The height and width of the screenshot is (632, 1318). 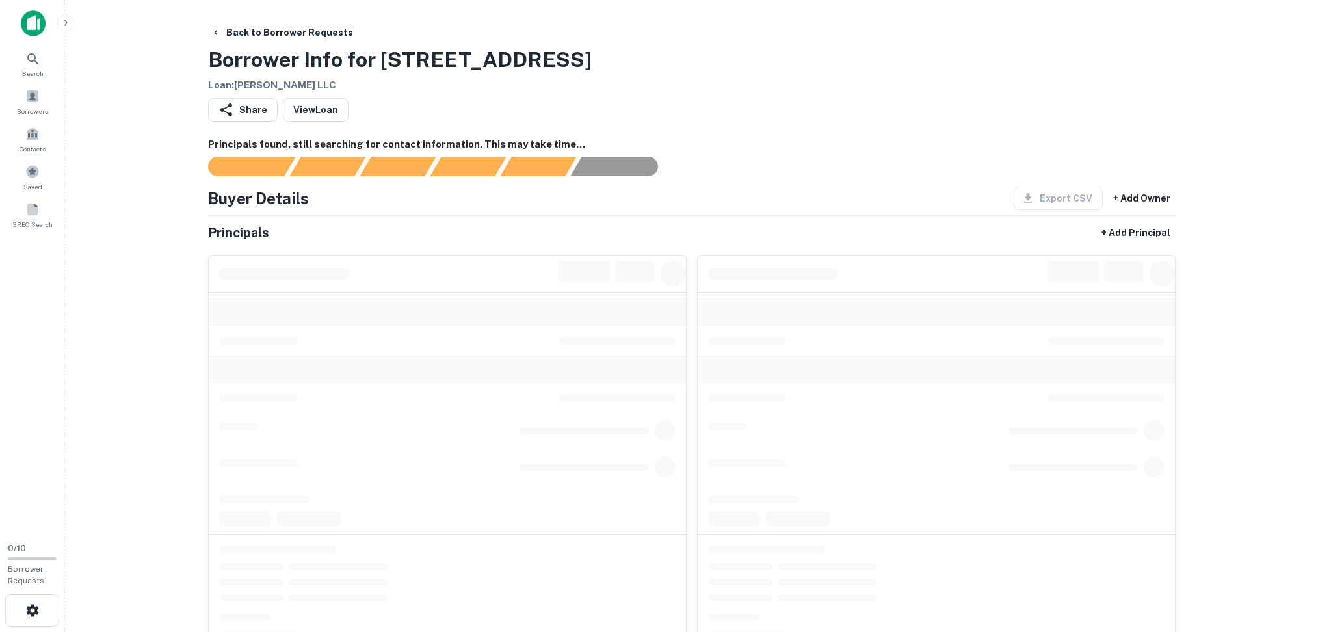 What do you see at coordinates (1142, 198) in the screenshot?
I see `button: + Add Owner` at bounding box center [1142, 198].